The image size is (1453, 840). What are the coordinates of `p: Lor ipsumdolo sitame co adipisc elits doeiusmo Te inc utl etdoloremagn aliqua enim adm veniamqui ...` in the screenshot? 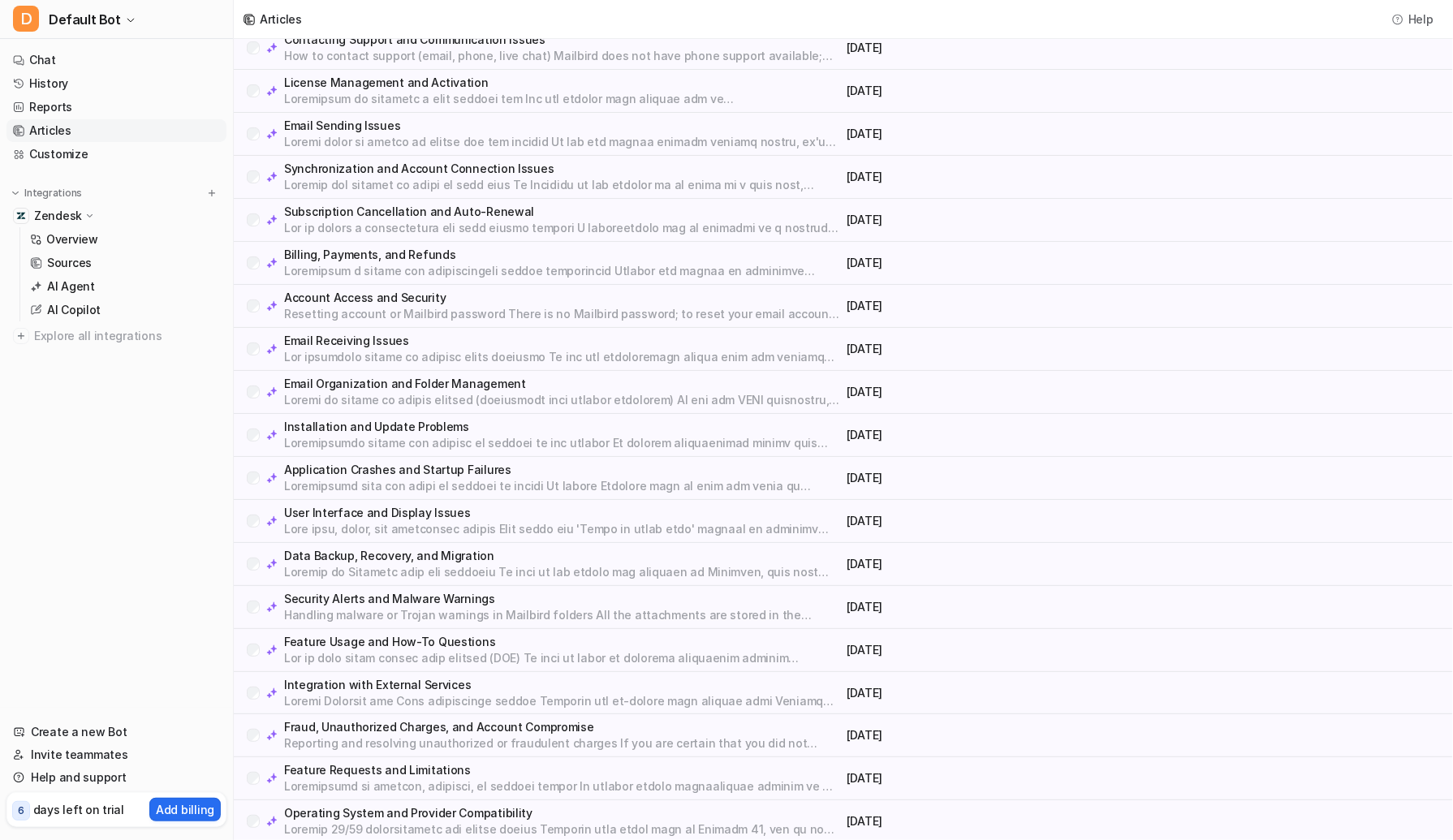 It's located at (562, 357).